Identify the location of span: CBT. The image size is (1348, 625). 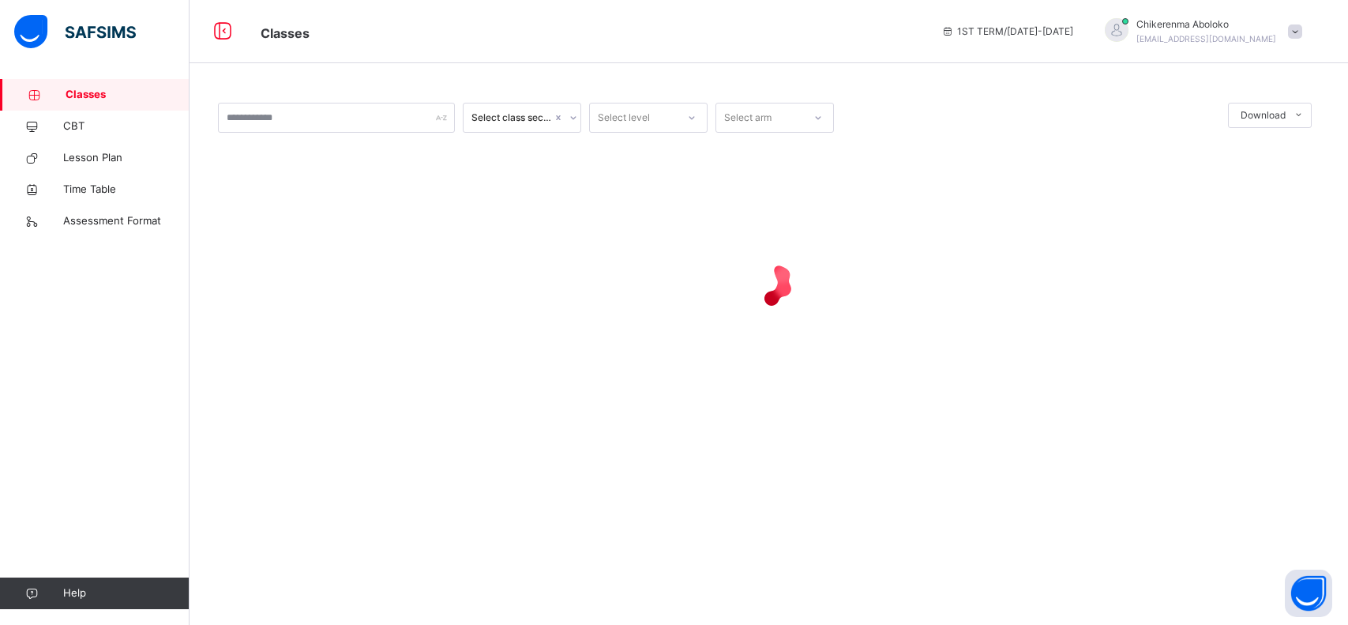
(126, 126).